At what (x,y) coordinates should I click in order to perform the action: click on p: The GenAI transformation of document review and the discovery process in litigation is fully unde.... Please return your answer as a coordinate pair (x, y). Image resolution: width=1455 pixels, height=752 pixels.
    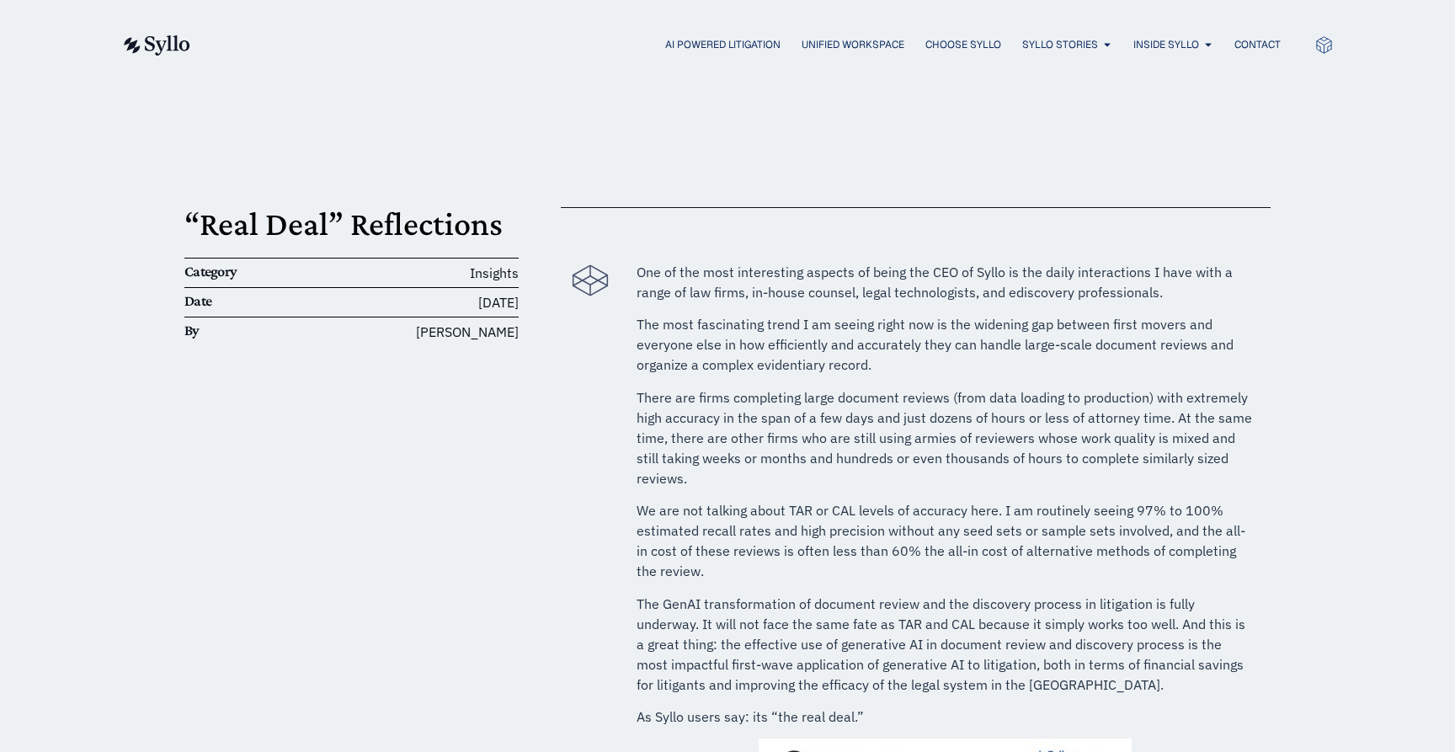
    Looking at the image, I should click on (945, 644).